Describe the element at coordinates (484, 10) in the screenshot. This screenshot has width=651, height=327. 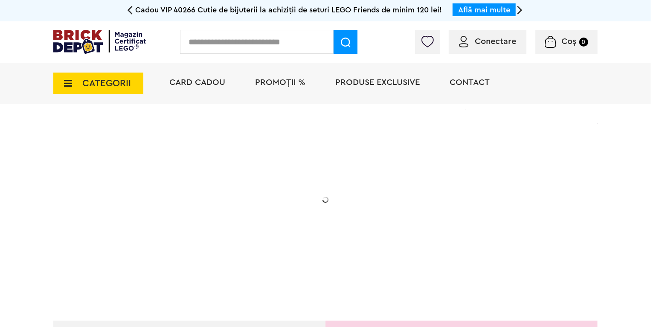
I see `a: Află mai multe` at that location.